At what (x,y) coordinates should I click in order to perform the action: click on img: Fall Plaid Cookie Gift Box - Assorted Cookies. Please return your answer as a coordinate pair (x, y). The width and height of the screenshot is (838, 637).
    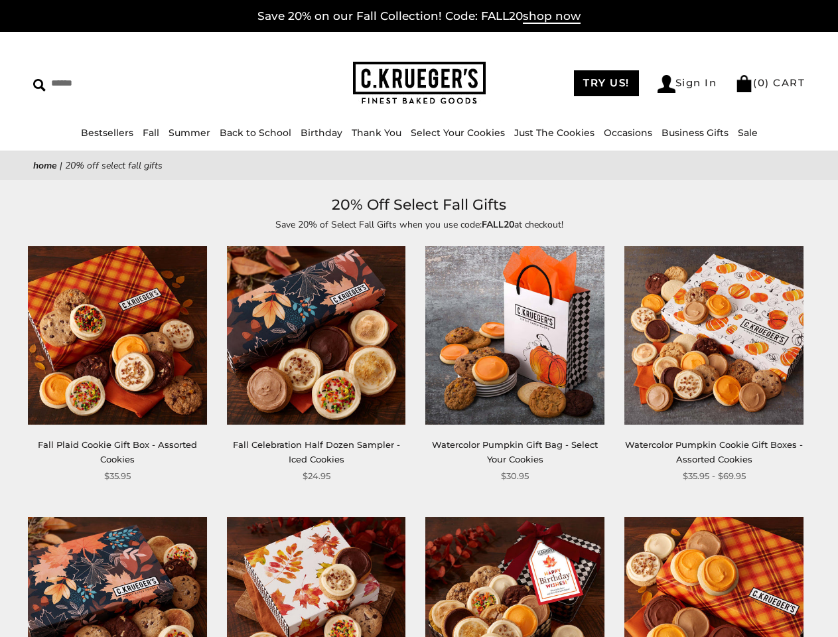
    Looking at the image, I should click on (117, 336).